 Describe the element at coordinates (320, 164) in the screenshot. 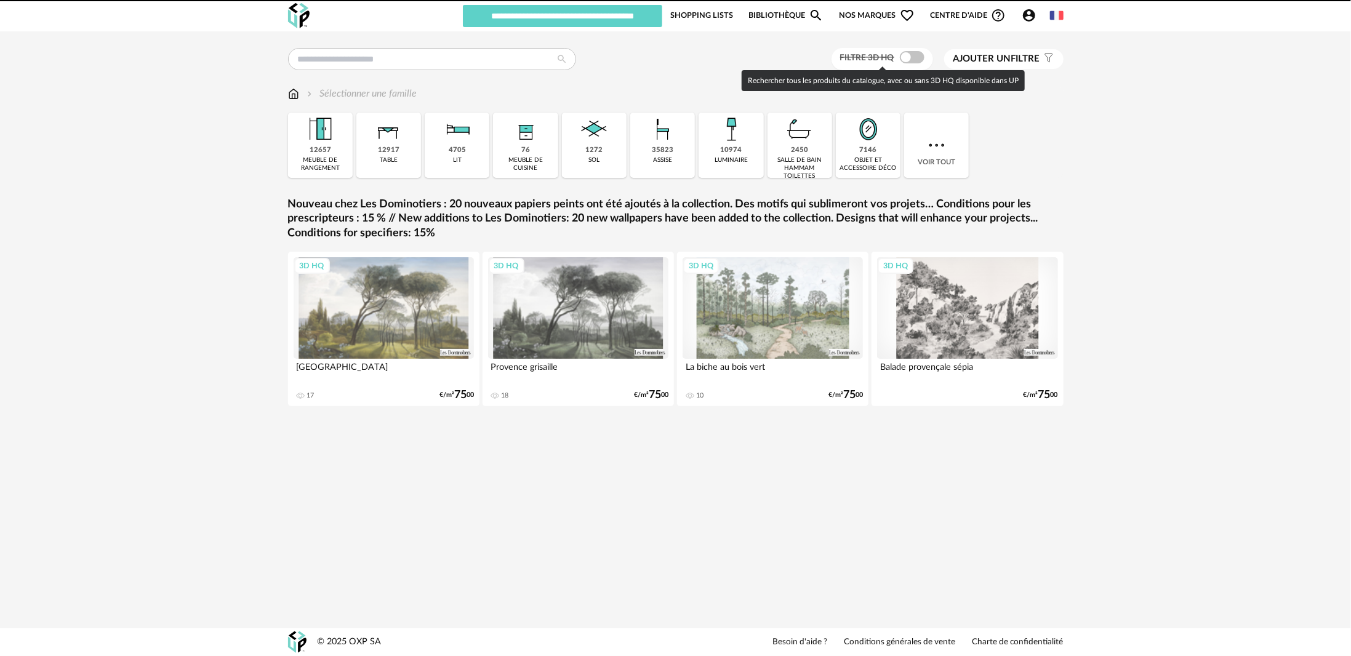

I see `div: meuble de rangement` at that location.